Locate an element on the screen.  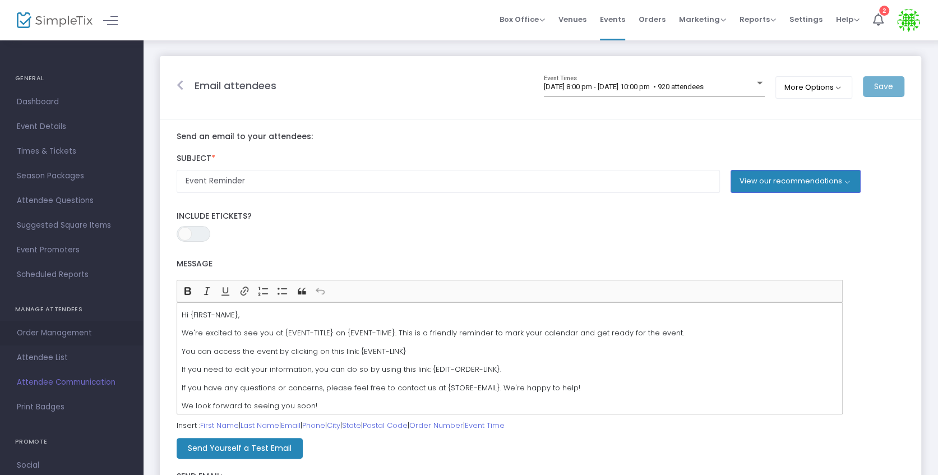
h4: GENERAL is located at coordinates (71, 78).